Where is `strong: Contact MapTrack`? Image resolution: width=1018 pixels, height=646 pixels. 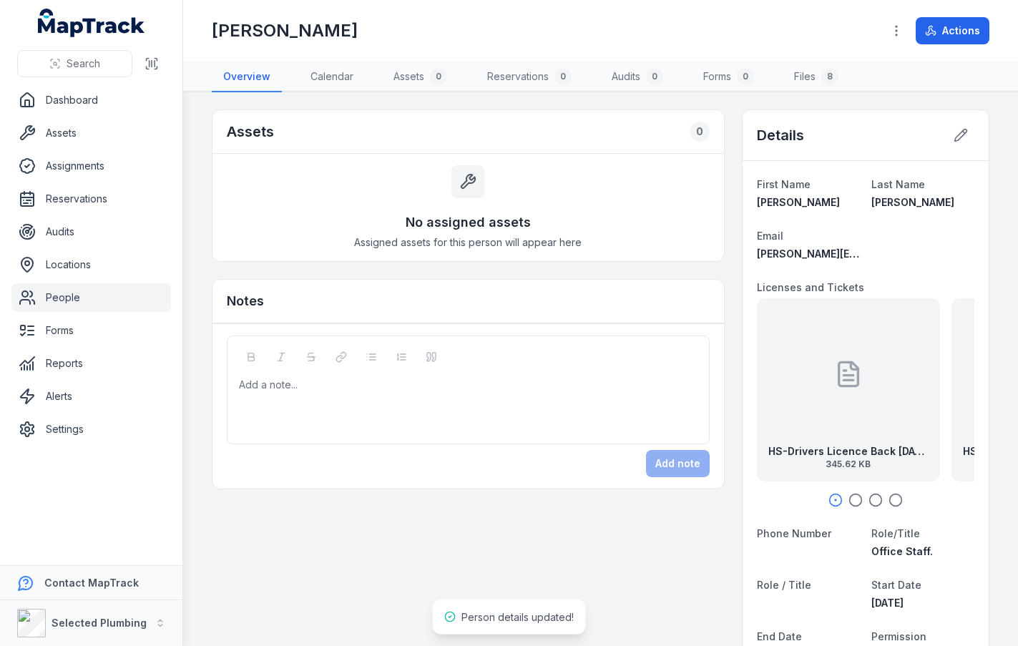
strong: Contact MapTrack is located at coordinates (92, 582).